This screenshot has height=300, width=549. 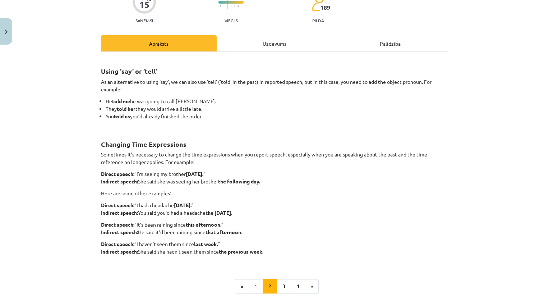 What do you see at coordinates (284, 286) in the screenshot?
I see `button: 3` at bounding box center [284, 286].